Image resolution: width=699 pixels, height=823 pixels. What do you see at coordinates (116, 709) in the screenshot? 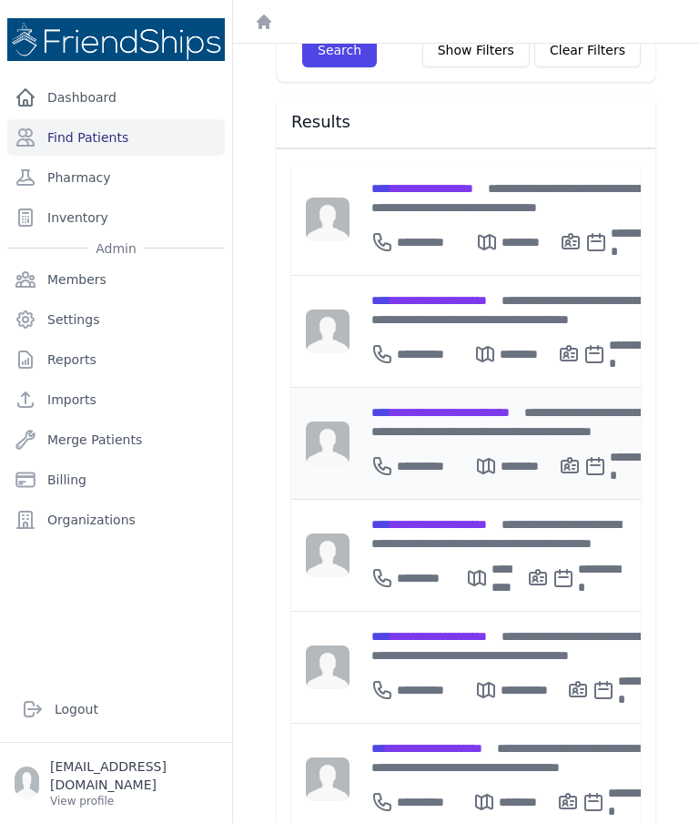
I see `a: Logout` at bounding box center [116, 709].